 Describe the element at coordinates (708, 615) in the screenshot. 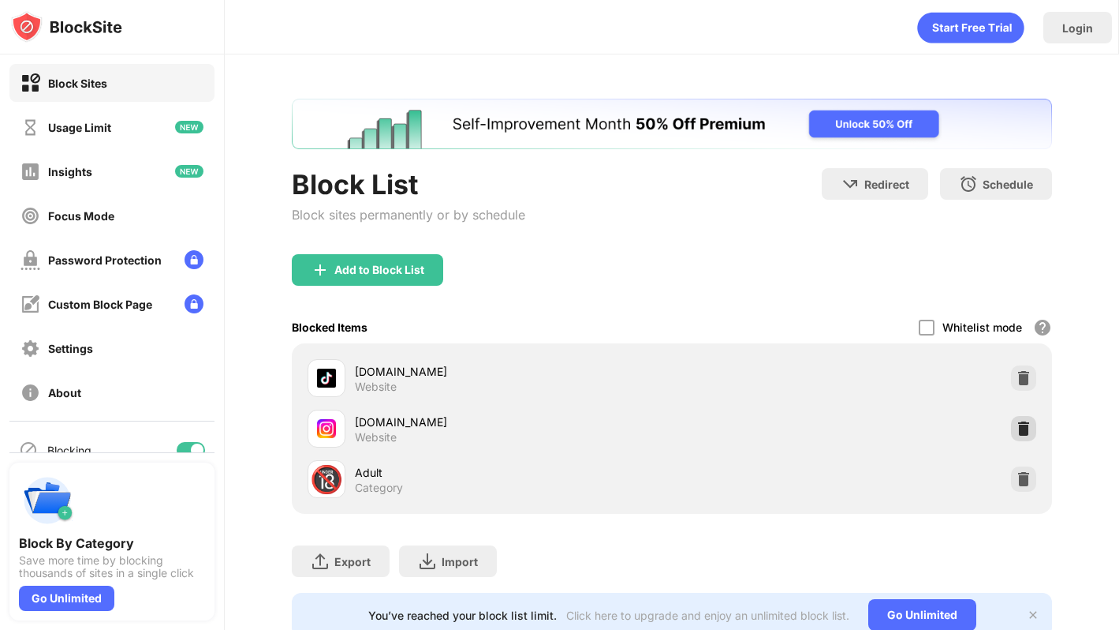

I see `div: Click here to upgrade and enjoy an unlimited block list.` at that location.